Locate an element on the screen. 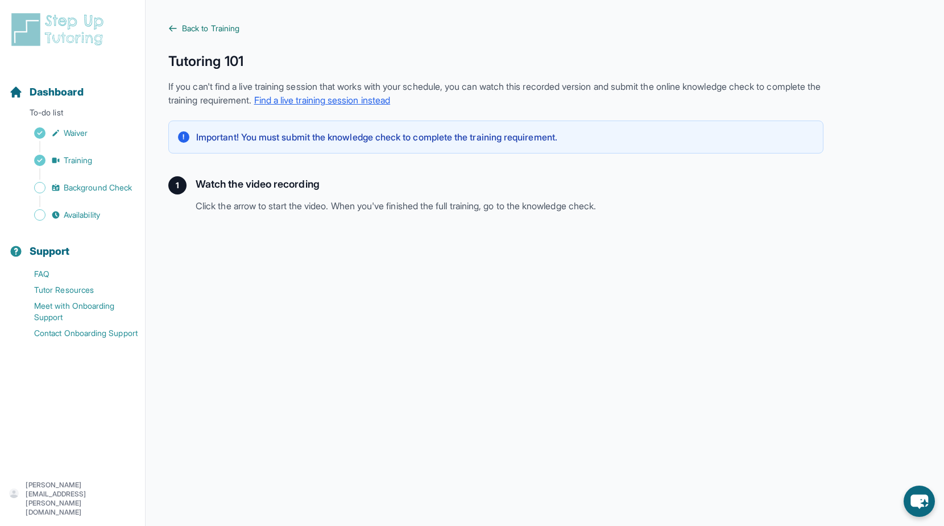 The height and width of the screenshot is (526, 944). span: Support is located at coordinates (49, 251).